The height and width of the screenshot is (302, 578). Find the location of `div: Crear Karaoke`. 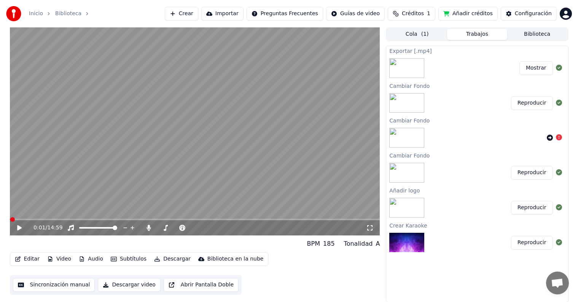

div: Crear Karaoke is located at coordinates (476, 225).